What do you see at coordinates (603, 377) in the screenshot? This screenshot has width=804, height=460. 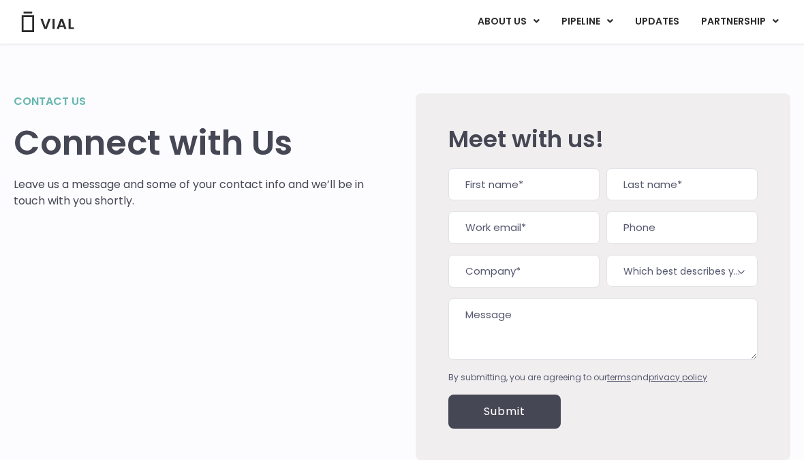 I see `div: By submitting, you are agreeing to our and` at bounding box center [603, 377].